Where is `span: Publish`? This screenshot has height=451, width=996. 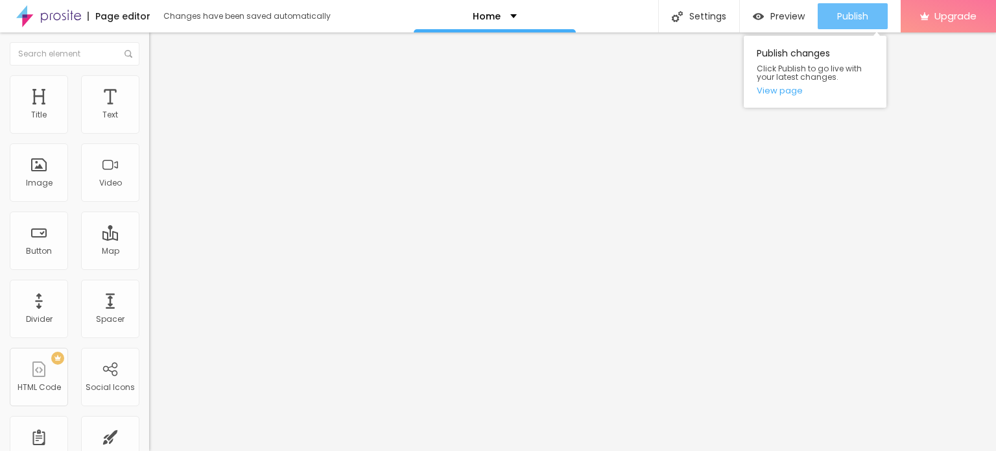
span: Publish is located at coordinates (853, 16).